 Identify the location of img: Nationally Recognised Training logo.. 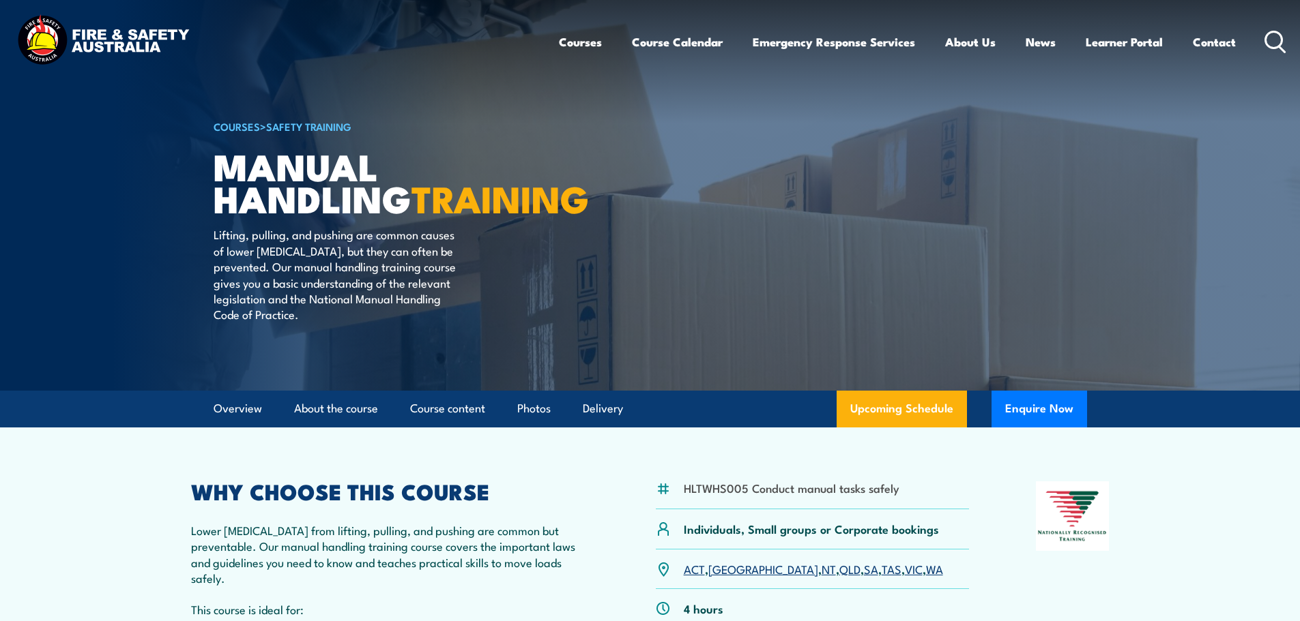
(1072, 516).